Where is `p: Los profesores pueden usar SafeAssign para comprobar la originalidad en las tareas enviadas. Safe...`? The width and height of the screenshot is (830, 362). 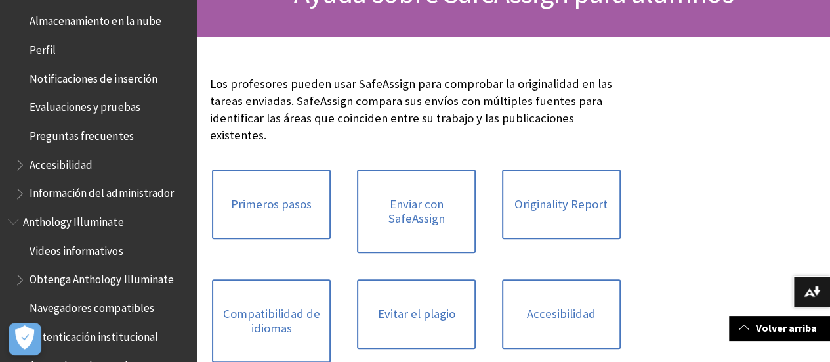
p: Los profesores pueden usar SafeAssign para comprobar la originalidad en las tareas enviadas. Safe... is located at coordinates (416, 110).